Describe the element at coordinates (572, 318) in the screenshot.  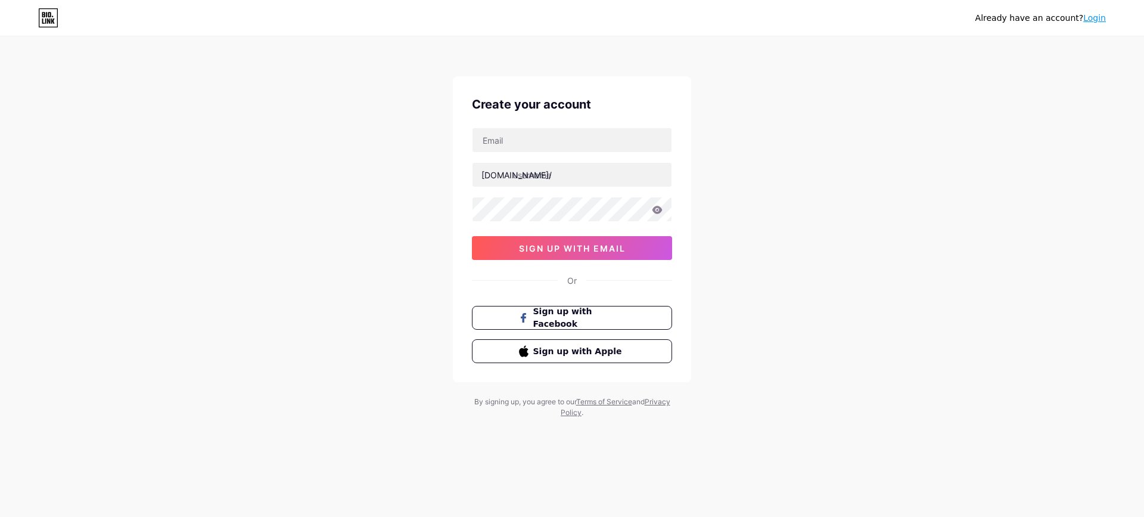
I see `button: Sign up with Facebook` at that location.